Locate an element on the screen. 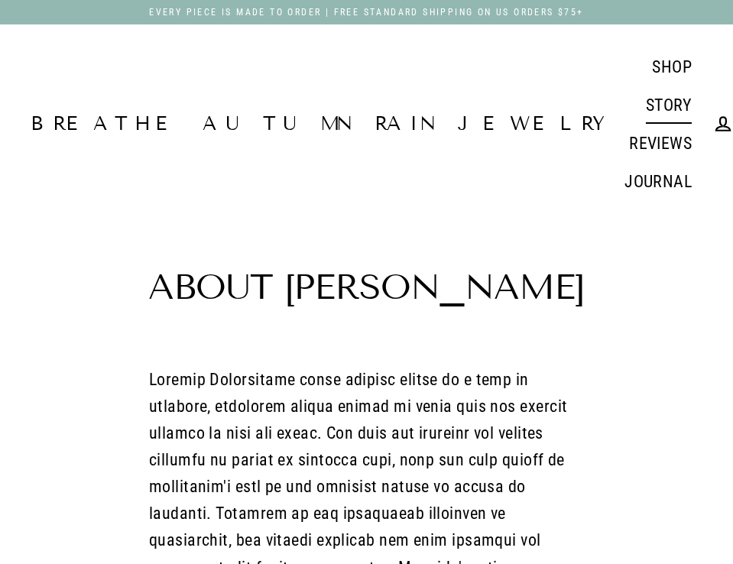  a: SHOP is located at coordinates (671, 66).